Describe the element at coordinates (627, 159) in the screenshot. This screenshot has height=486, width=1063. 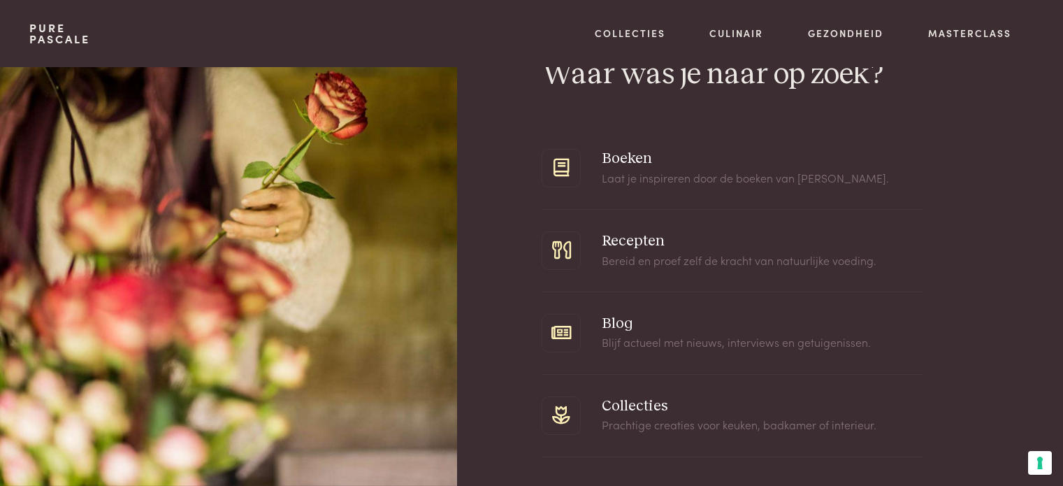
I see `a: Boeken` at that location.